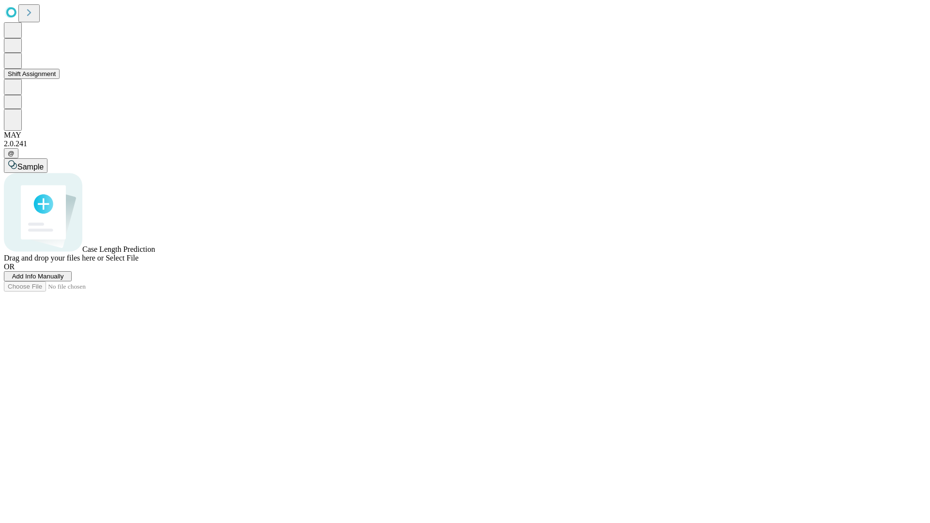 The image size is (930, 523). What do you see at coordinates (465, 144) in the screenshot?
I see `div: 2.0.241` at bounding box center [465, 144].